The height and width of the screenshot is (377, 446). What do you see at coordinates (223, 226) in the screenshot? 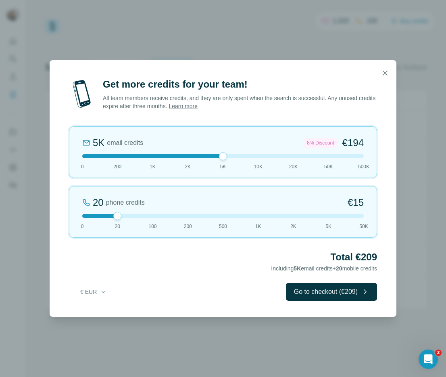
I see `span: 500` at bounding box center [223, 226].